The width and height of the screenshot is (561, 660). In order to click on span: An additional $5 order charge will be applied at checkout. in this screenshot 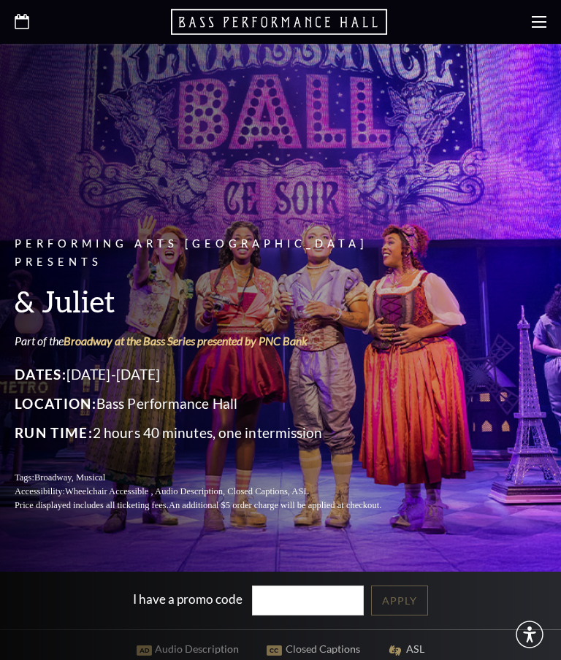, I will do `click(274, 505)`.